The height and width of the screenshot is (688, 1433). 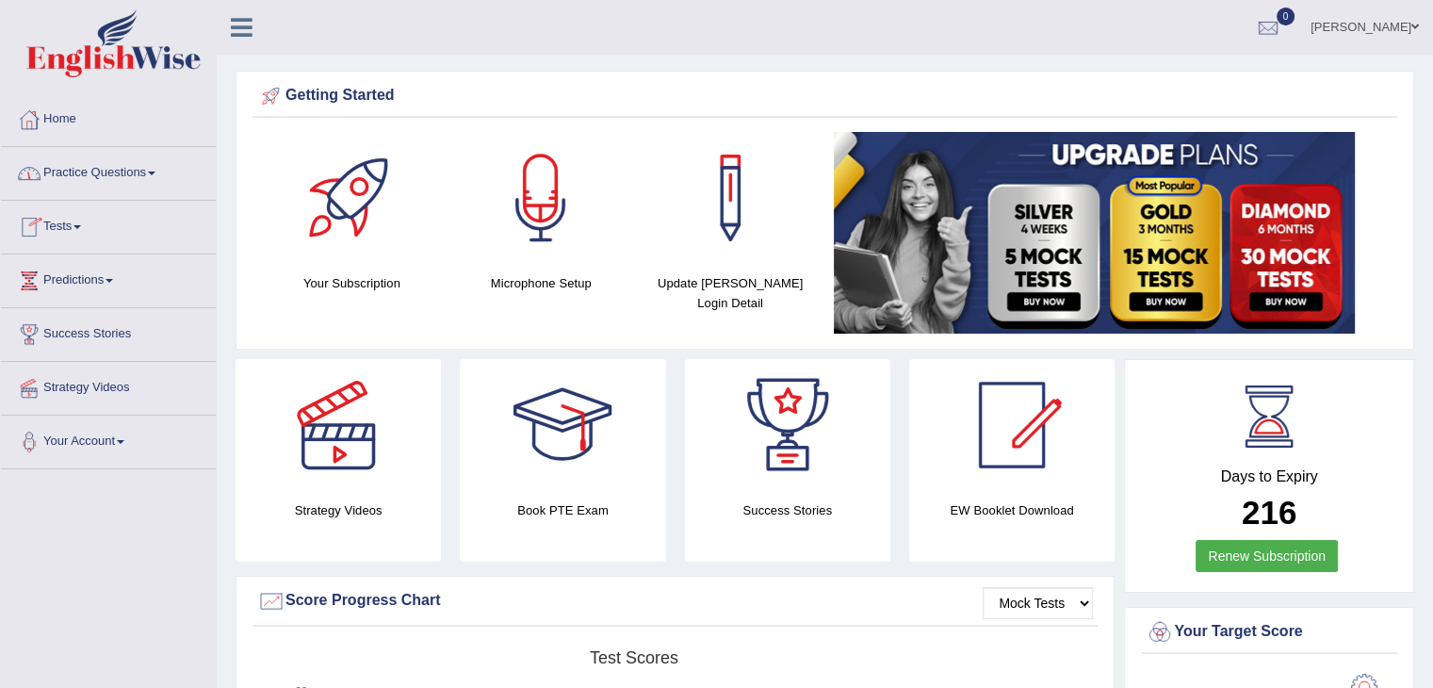 What do you see at coordinates (108, 332) in the screenshot?
I see `a: Success Stories` at bounding box center [108, 332].